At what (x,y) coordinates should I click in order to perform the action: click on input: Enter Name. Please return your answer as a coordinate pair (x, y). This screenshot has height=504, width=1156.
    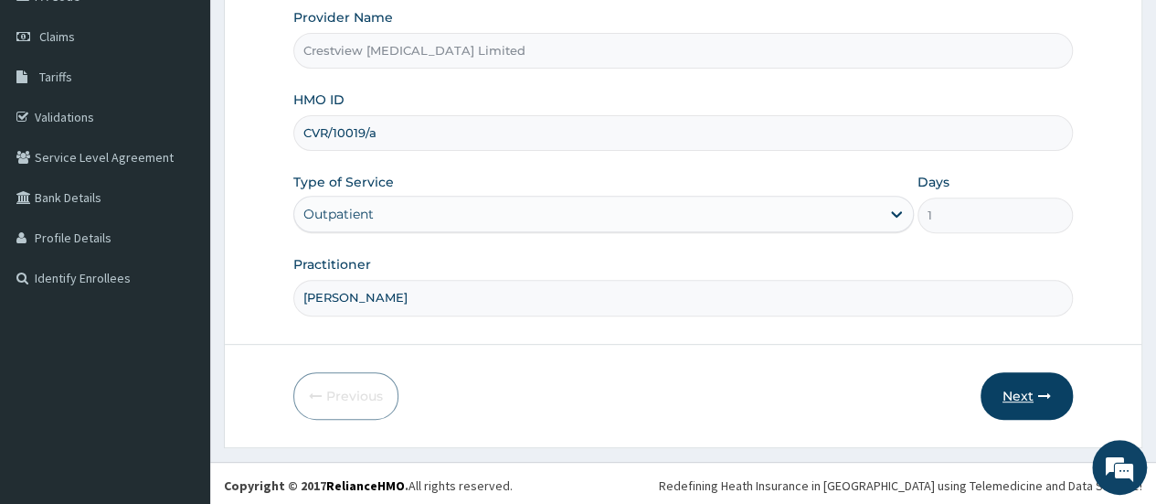
    Looking at the image, I should click on (683, 297).